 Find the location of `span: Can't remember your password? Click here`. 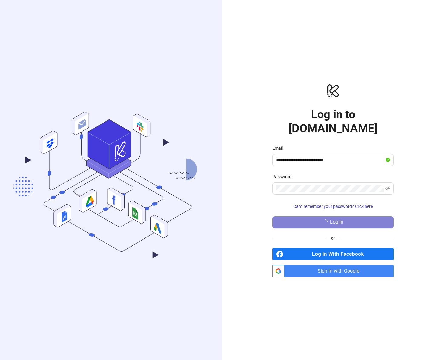

span: Can't remember your password? Click here is located at coordinates (333, 207).